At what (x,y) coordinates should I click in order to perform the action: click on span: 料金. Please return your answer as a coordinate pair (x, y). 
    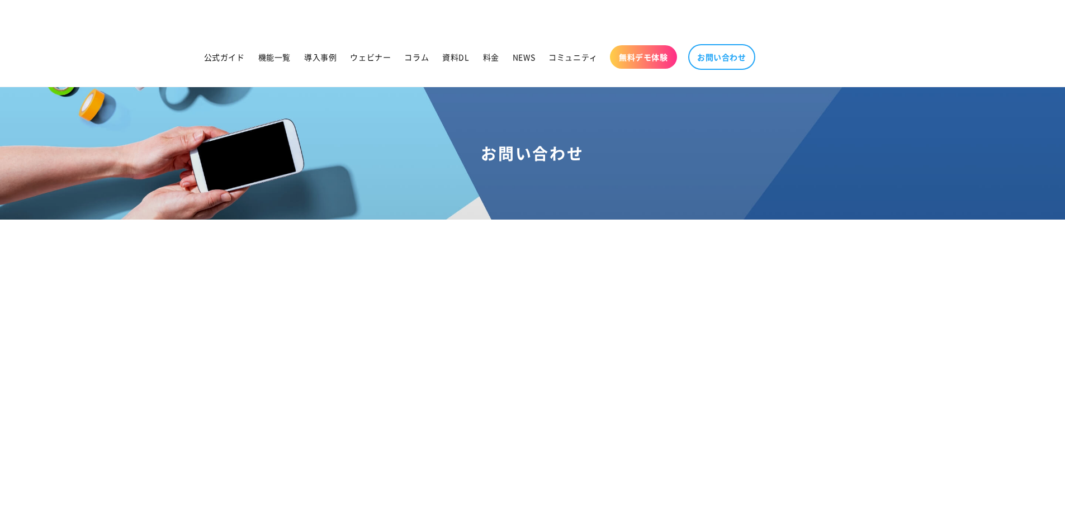
    Looking at the image, I should click on (491, 57).